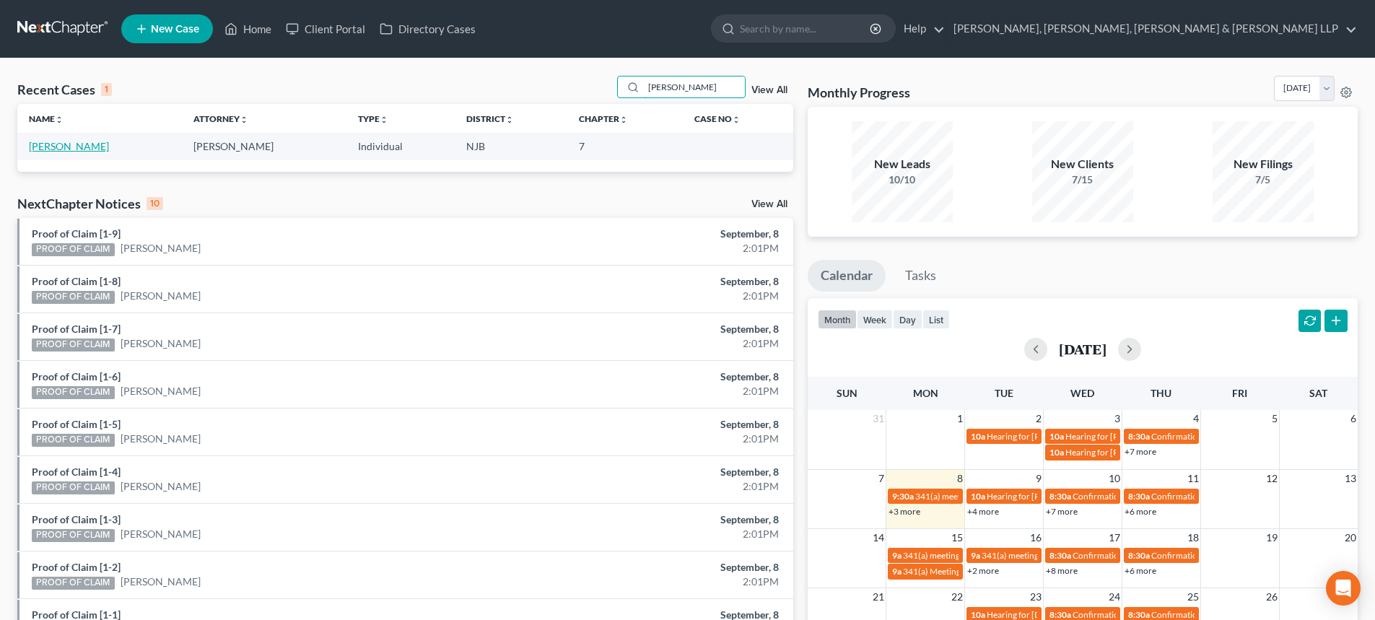 This screenshot has height=620, width=1375. What do you see at coordinates (427, 29) in the screenshot?
I see `a: Directory Cases` at bounding box center [427, 29].